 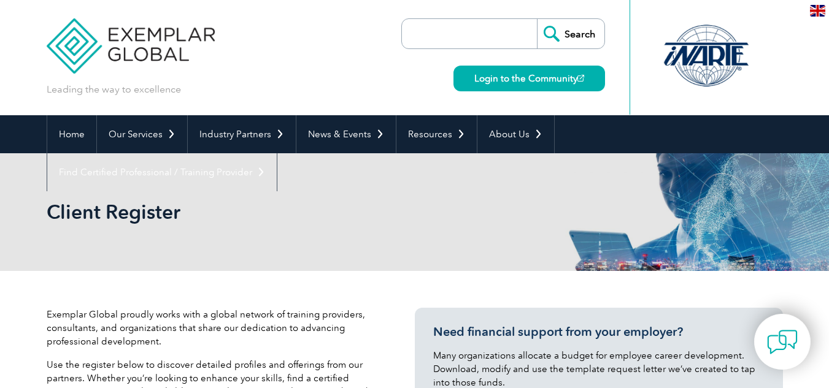 I want to click on a: Login to the Community, so click(x=529, y=79).